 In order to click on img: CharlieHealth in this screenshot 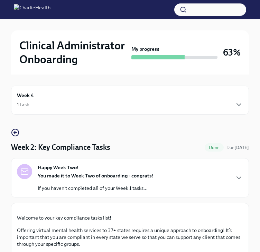, I will do `click(32, 10)`.